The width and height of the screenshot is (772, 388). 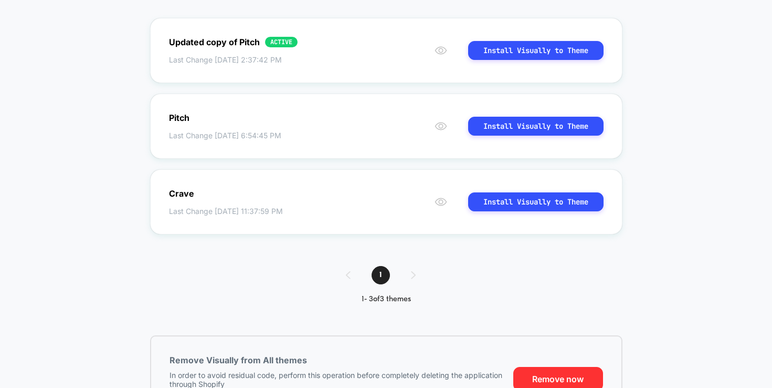 What do you see at coordinates (386, 299) in the screenshot?
I see `div: 1 - 3 of 3 themes` at bounding box center [386, 299].